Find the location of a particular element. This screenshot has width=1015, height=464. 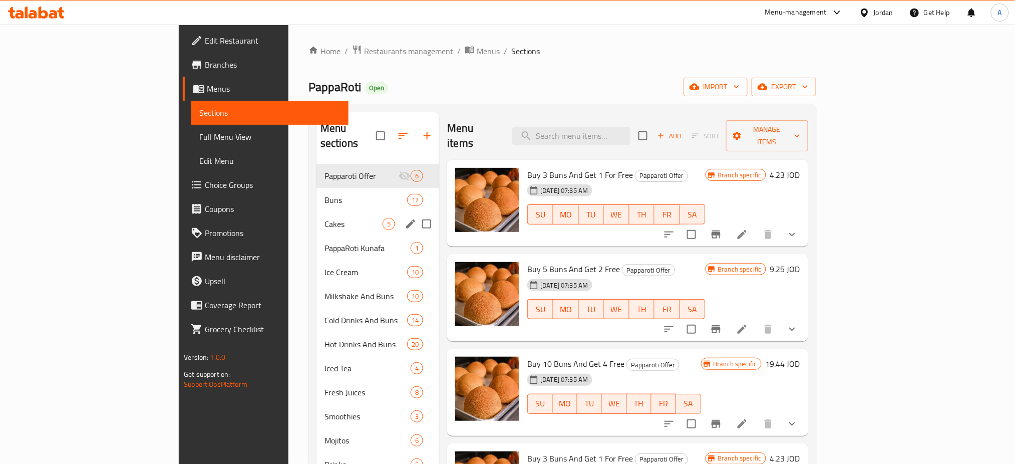

span: Coverage Report is located at coordinates (272, 305).